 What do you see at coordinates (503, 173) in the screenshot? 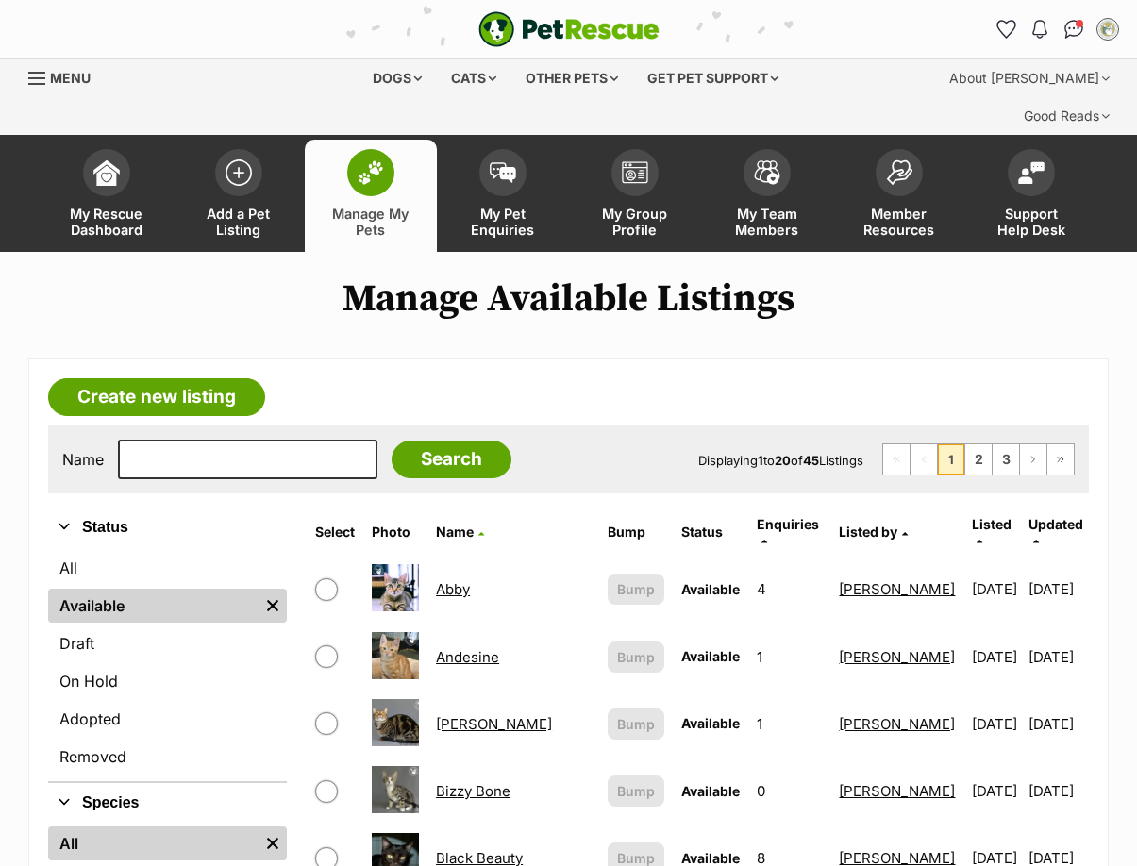
I see `img: pet-enquiries-icon-7e3ad2cf08bfb03b45e93fb7055b45f3efa6380592205ae92323e6603595dc1f.svg` at bounding box center [503, 173].